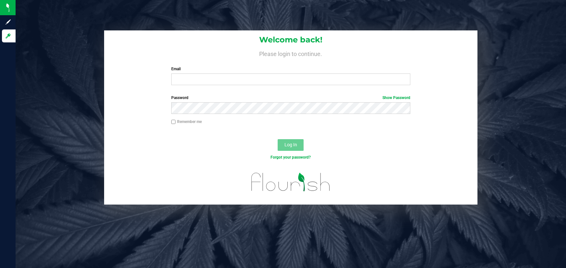 Image resolution: width=566 pixels, height=268 pixels. What do you see at coordinates (290, 40) in the screenshot?
I see `h1: Welcome back!` at bounding box center [290, 40].